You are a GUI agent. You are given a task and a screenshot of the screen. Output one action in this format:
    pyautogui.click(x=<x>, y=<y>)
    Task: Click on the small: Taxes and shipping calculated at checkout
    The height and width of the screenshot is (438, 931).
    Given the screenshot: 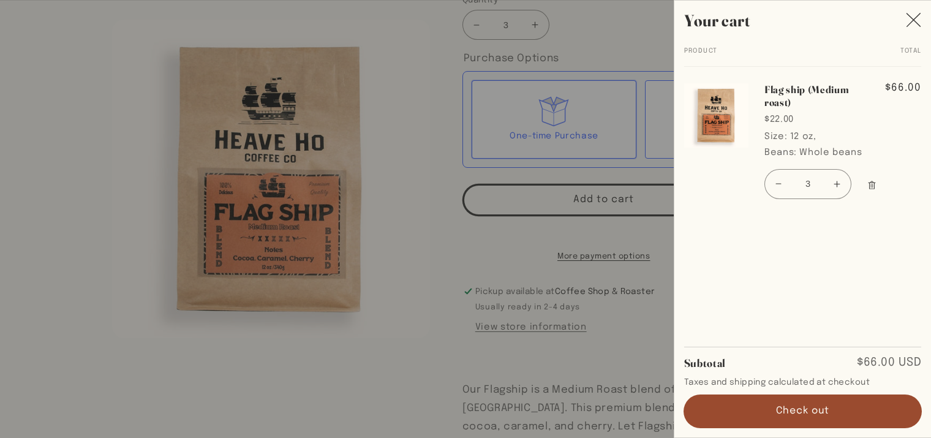 What is the action you would take?
    pyautogui.click(x=803, y=382)
    